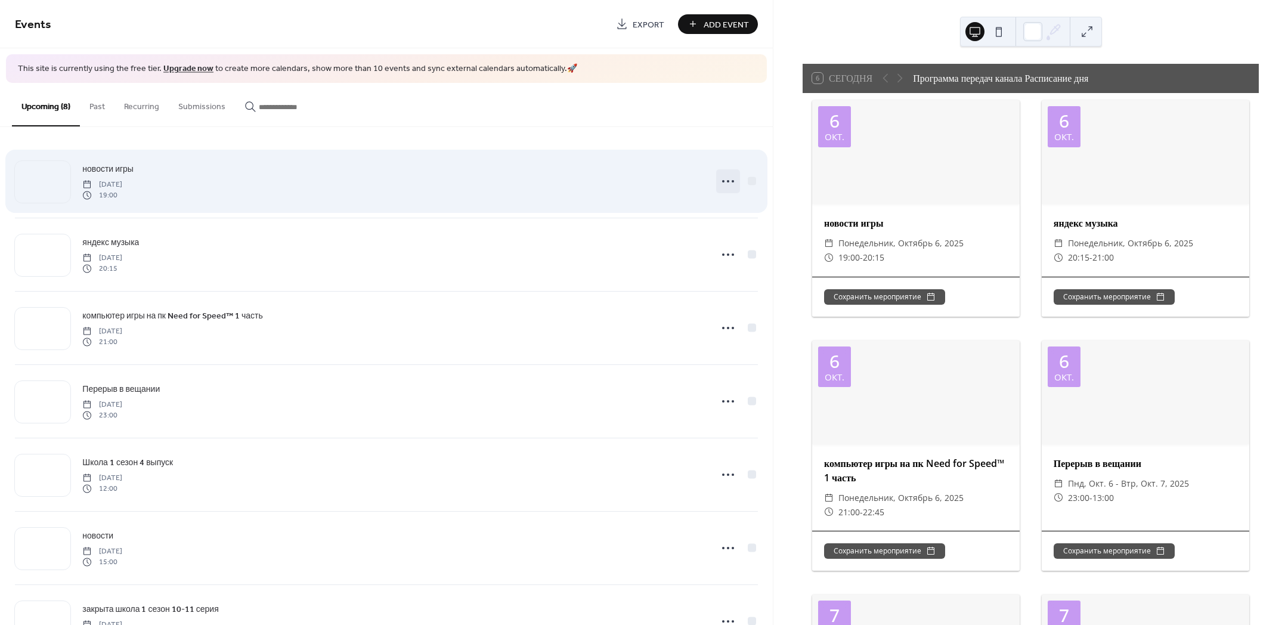 This screenshot has width=1288, height=625. I want to click on a: яндекс музыка, so click(110, 242).